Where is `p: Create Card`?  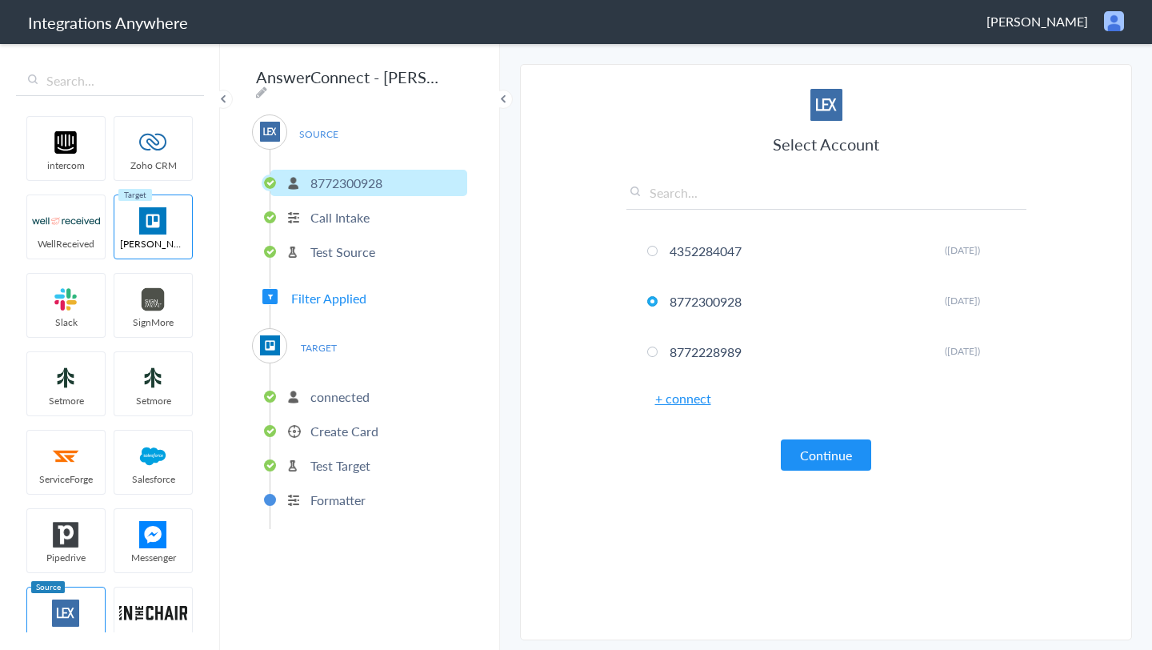 p: Create Card is located at coordinates (344, 430).